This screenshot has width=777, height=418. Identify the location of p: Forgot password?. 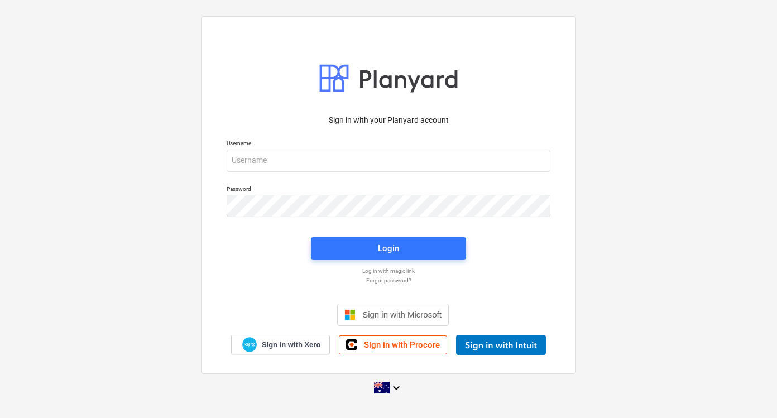
(388, 280).